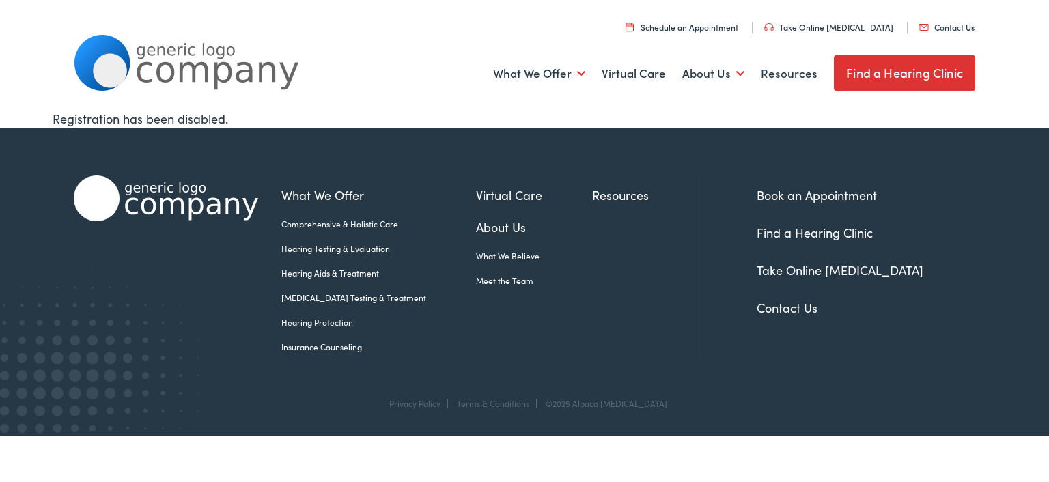 The image size is (1049, 482). Describe the element at coordinates (493, 403) in the screenshot. I see `a: Terms & Conditions` at that location.